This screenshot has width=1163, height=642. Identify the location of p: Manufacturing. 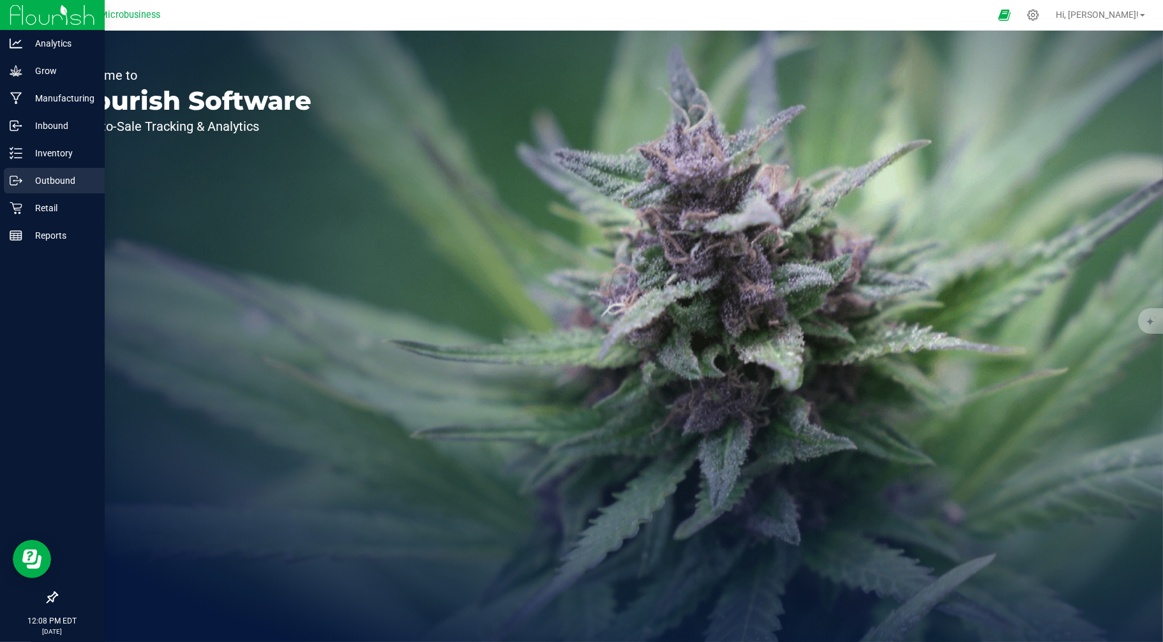
(61, 98).